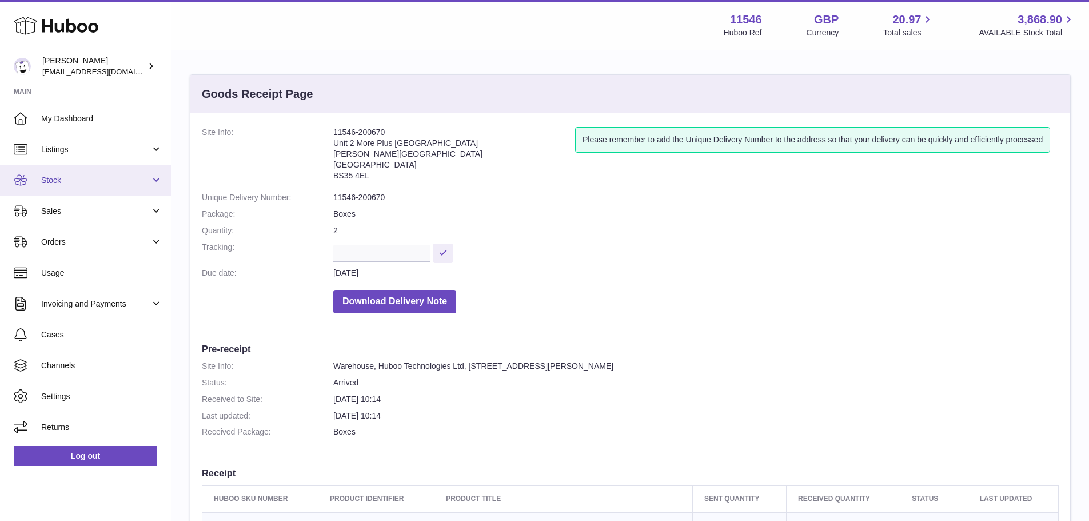 This screenshot has width=1089, height=521. What do you see at coordinates (268, 432) in the screenshot?
I see `dt: Received Package:` at bounding box center [268, 432].